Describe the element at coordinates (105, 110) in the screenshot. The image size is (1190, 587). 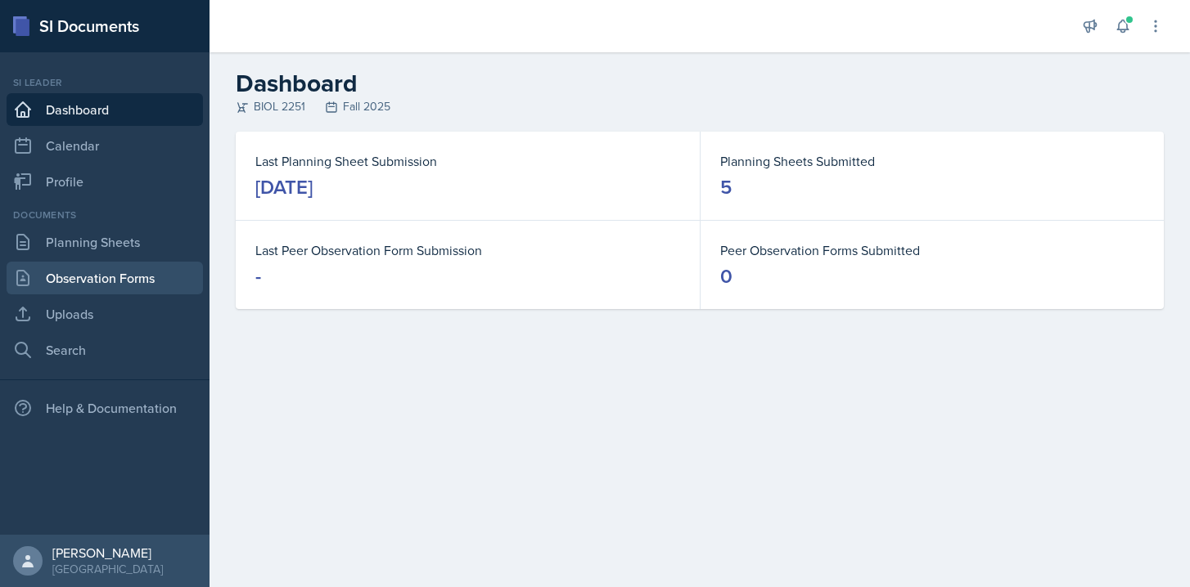
I see `a: Dashboard` at that location.